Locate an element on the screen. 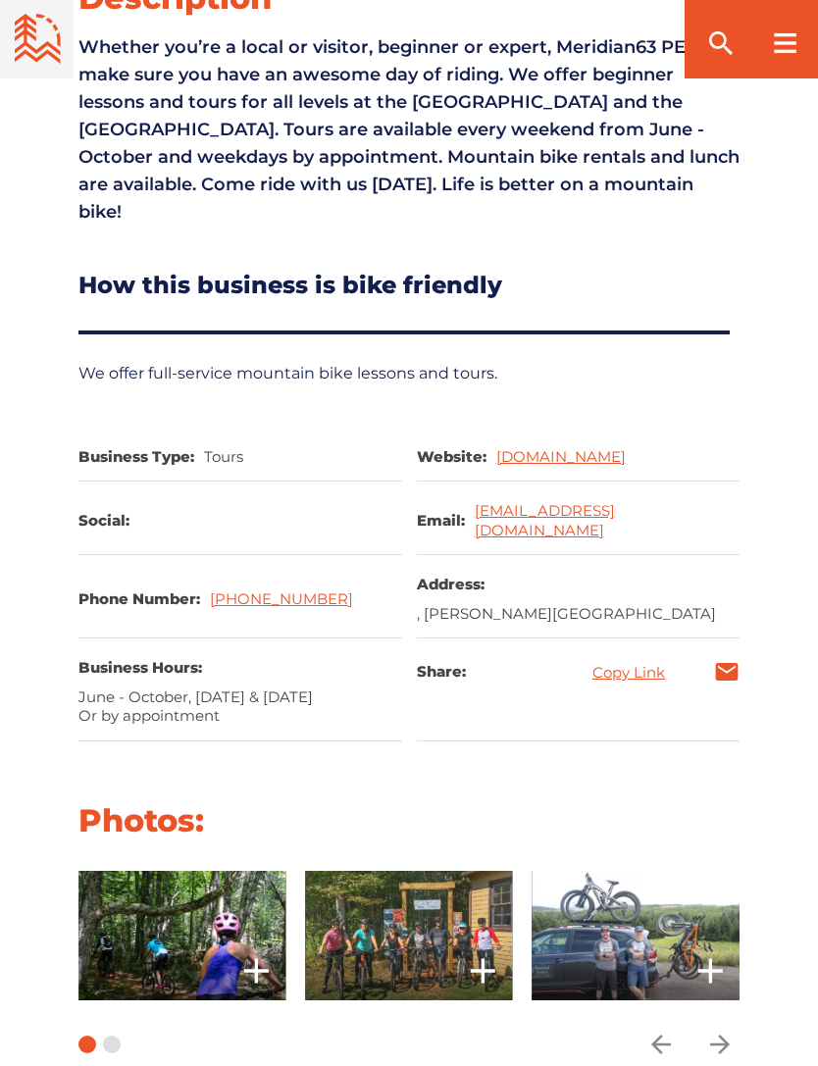 This screenshot has height=1066, width=818. dt: Address: is located at coordinates (574, 585).